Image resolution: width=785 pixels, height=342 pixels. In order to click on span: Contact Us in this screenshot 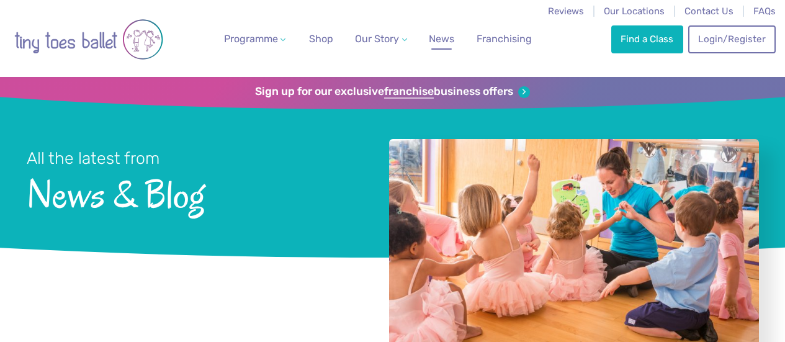, I will do `click(708, 11)`.